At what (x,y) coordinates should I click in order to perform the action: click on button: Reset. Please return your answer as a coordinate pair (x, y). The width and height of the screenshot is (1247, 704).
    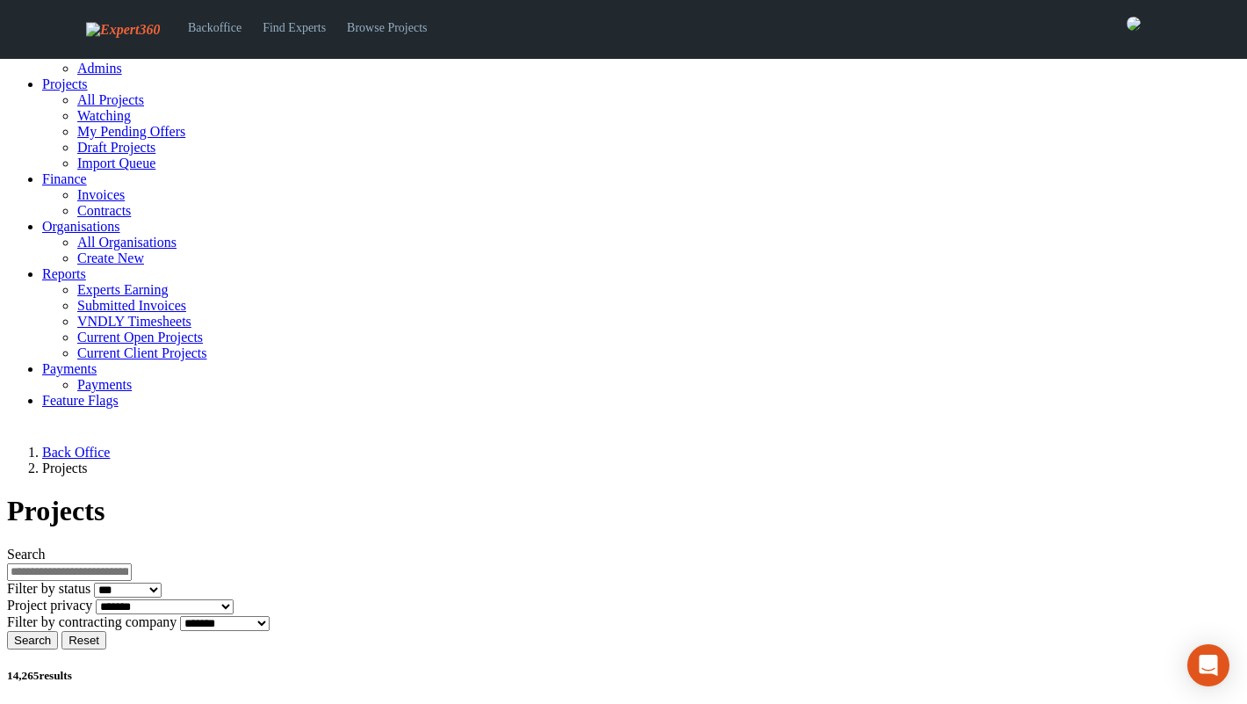
    Looking at the image, I should click on (83, 639).